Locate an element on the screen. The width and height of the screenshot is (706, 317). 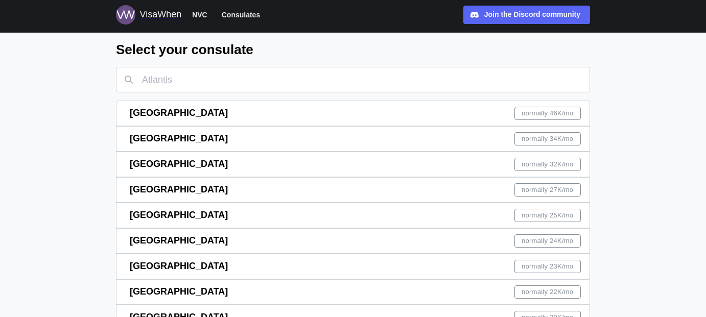
div: VisaWhen is located at coordinates (160, 15).